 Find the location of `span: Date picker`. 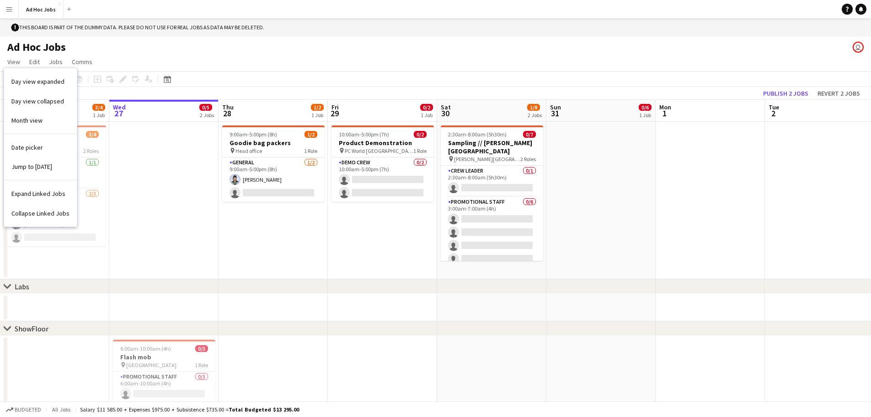

span: Date picker is located at coordinates (27, 147).